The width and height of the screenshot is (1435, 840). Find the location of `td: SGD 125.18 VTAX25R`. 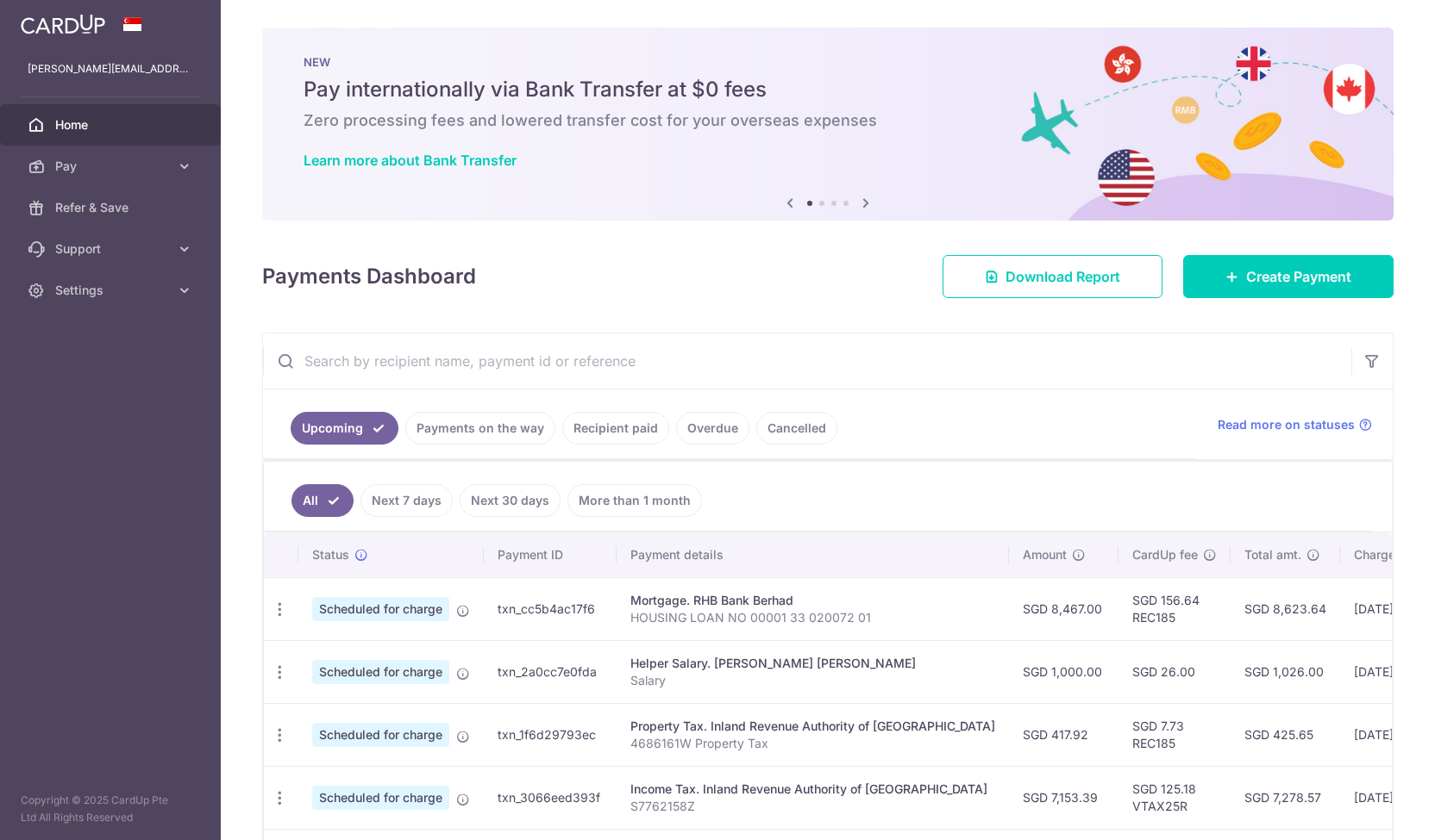

td: SGD 125.18 VTAX25R is located at coordinates (1174, 797).